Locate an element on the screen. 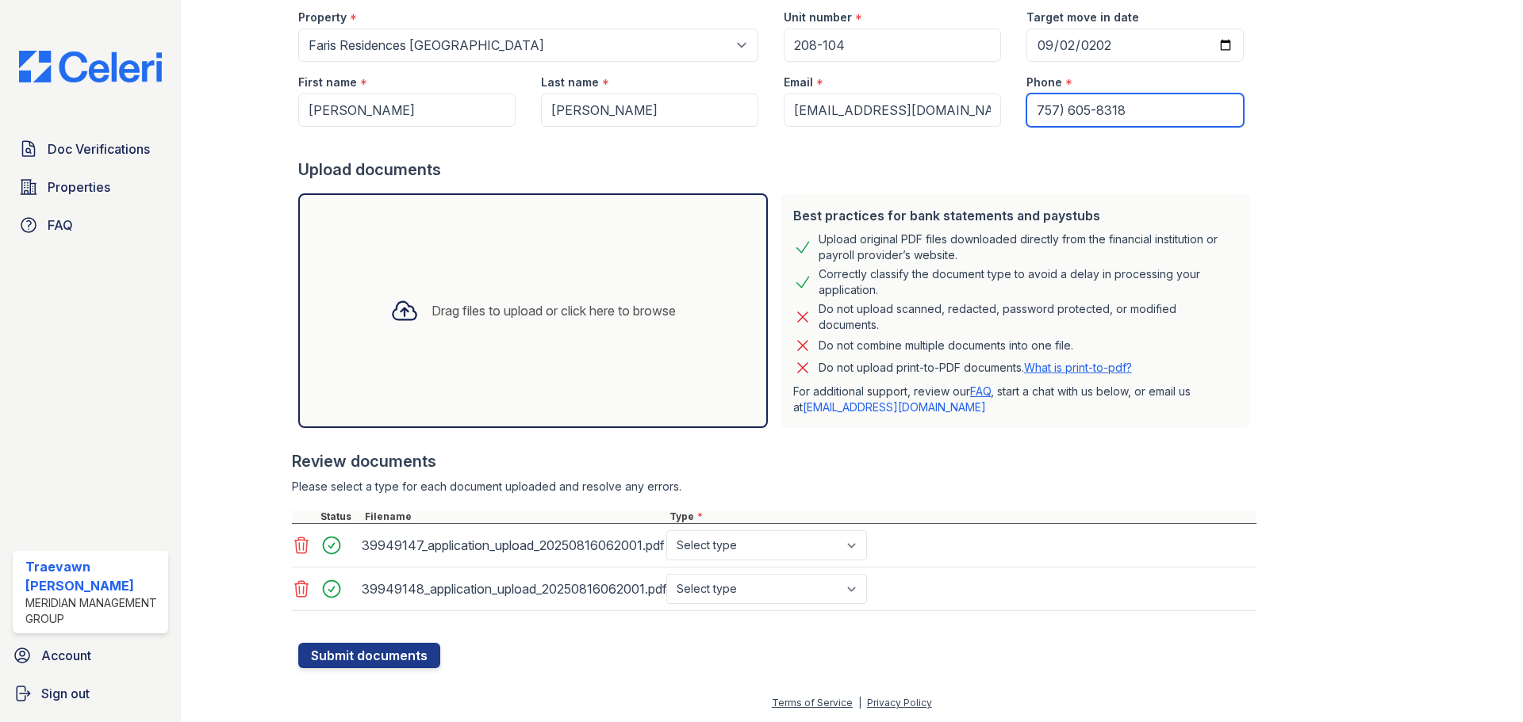  label: Last name is located at coordinates (569, 82).